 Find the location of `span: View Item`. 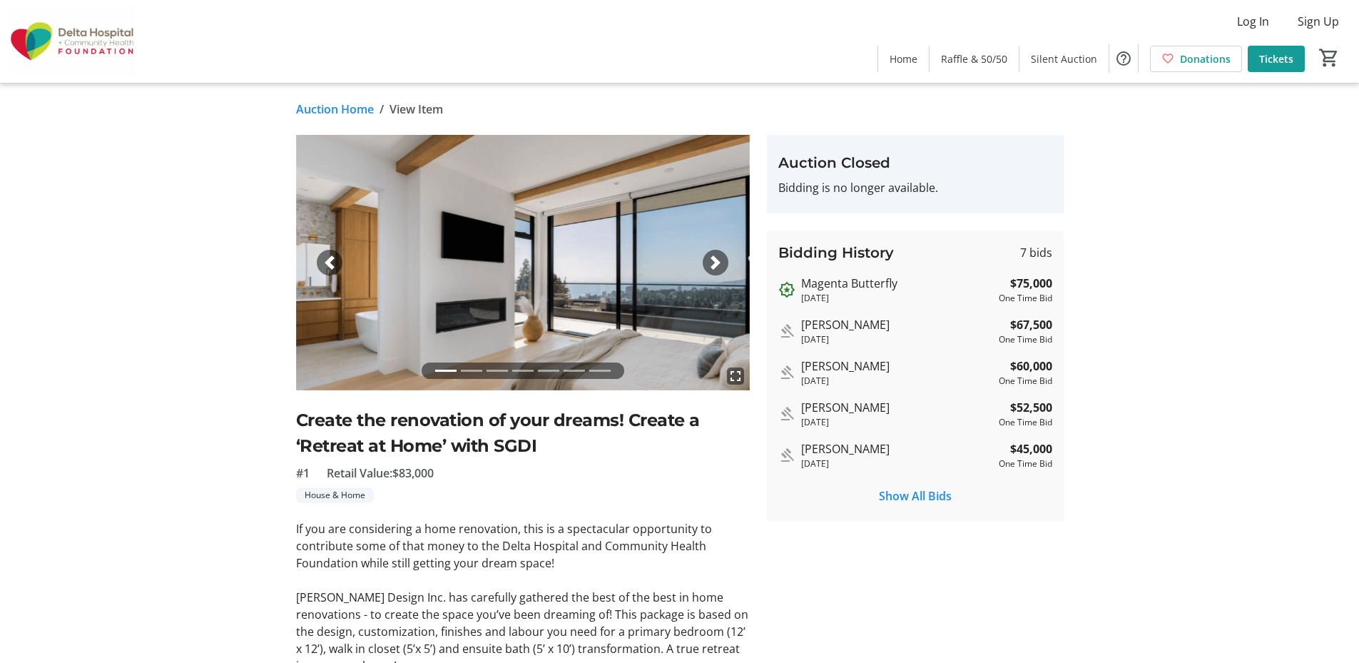

span: View Item is located at coordinates (416, 109).